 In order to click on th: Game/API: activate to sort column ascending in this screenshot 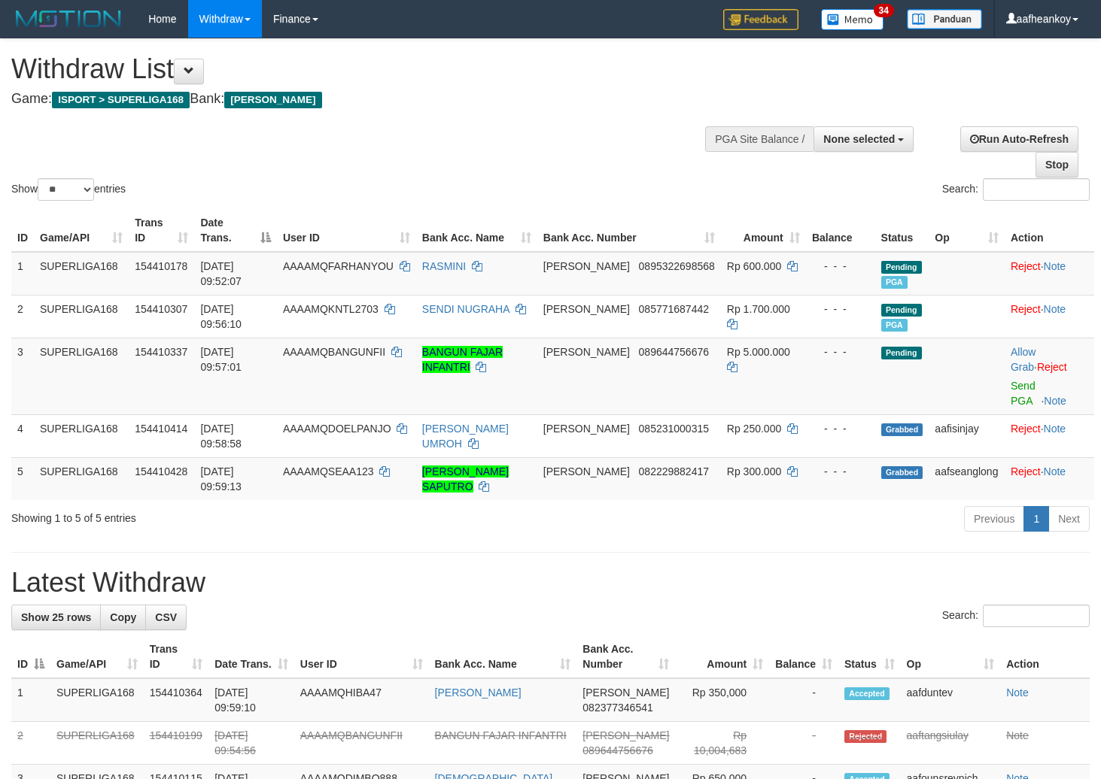, I will do `click(81, 230)`.